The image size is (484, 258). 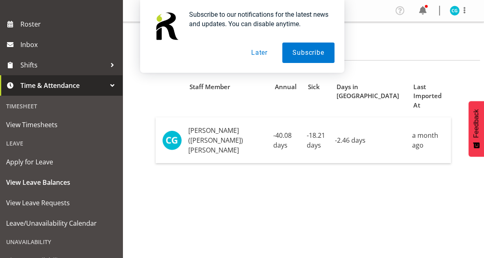 I want to click on span: Annual, so click(x=286, y=87).